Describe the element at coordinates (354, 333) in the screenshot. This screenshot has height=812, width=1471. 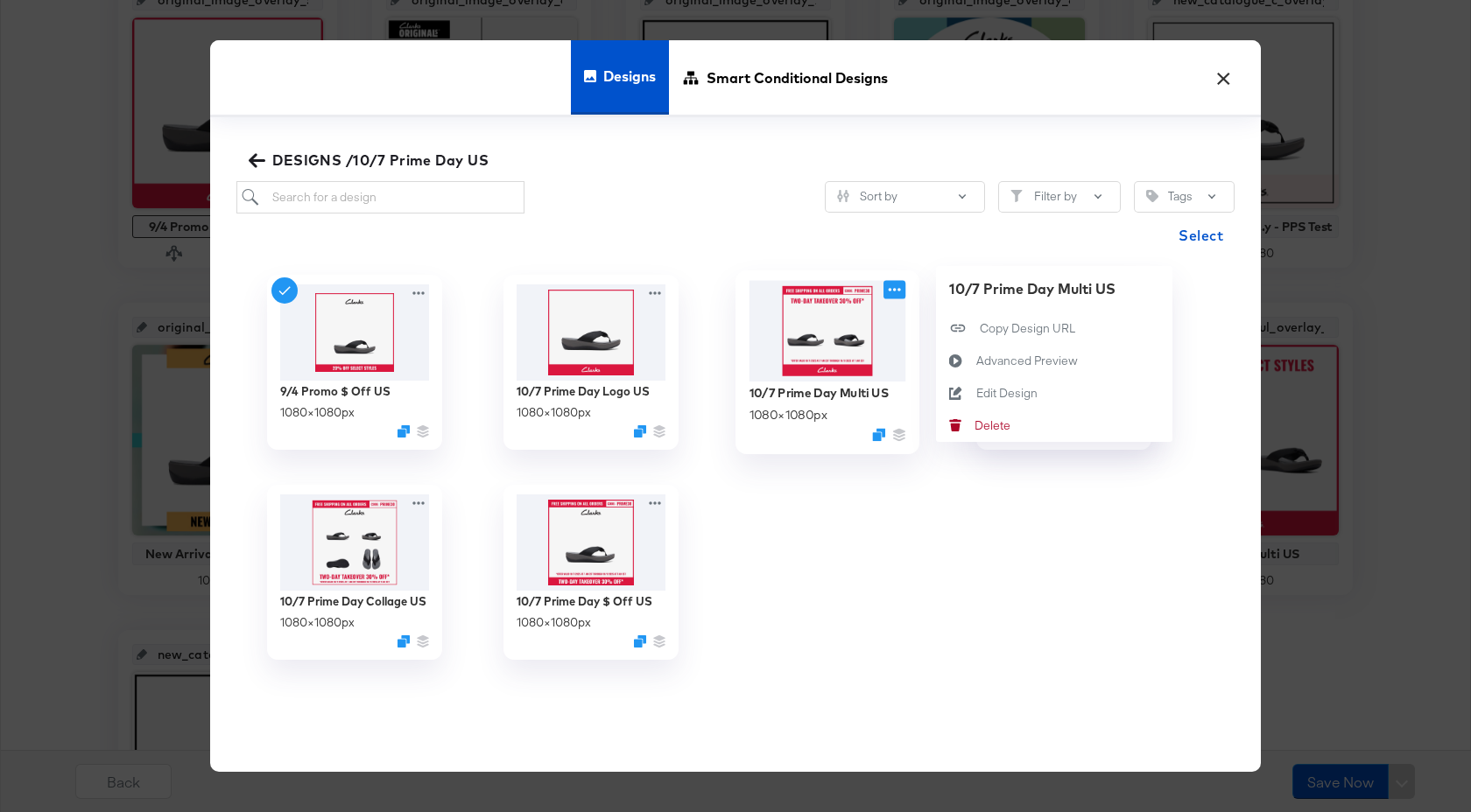
I see `img: 0vsclB7Irs4DMQXYdSiBuA.jpg` at that location.